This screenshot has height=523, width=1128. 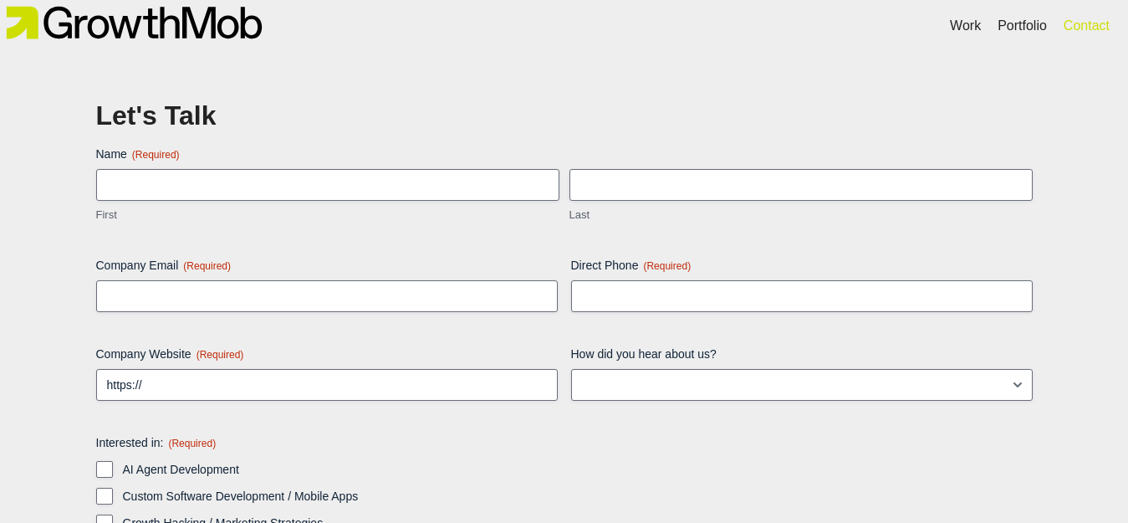 I want to click on label: AI Agent Development, so click(x=578, y=469).